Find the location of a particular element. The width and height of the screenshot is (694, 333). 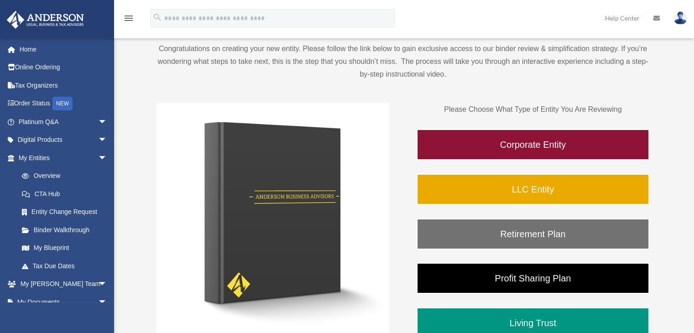

img: Anderson Advisors Platinum Portal is located at coordinates (45, 20).